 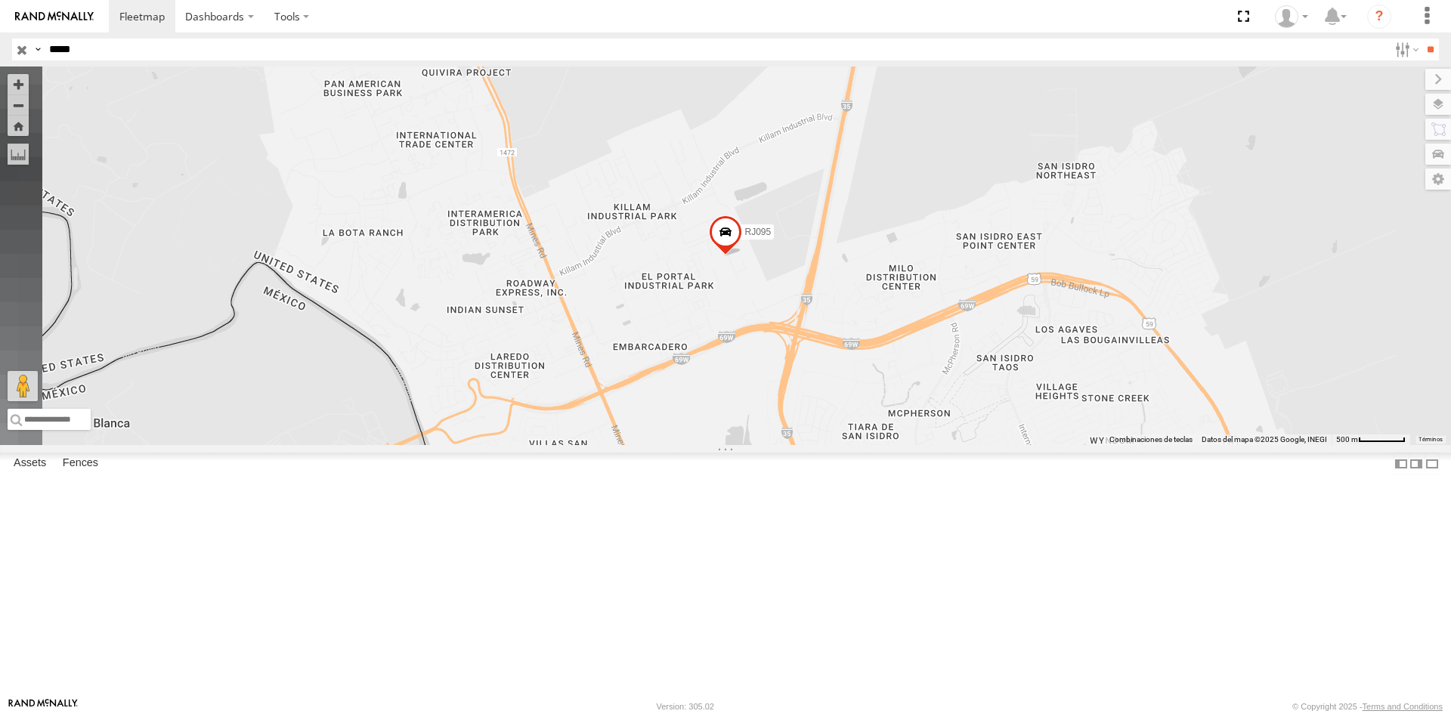 I want to click on a: Terms and Conditions, so click(x=1402, y=707).